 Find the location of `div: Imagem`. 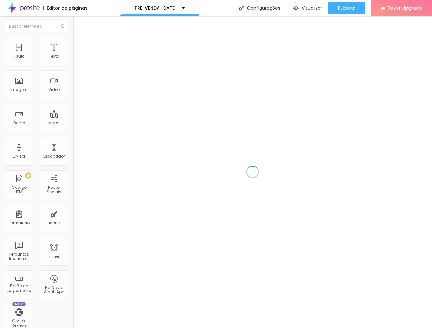

div: Imagem is located at coordinates (19, 90).